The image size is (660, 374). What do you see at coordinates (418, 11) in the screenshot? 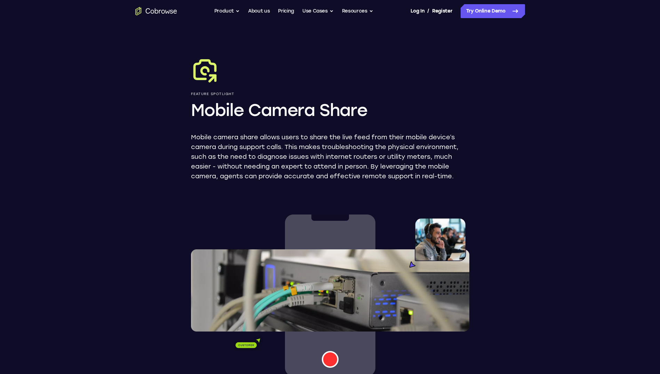
I see `a: Log In` at bounding box center [418, 11].